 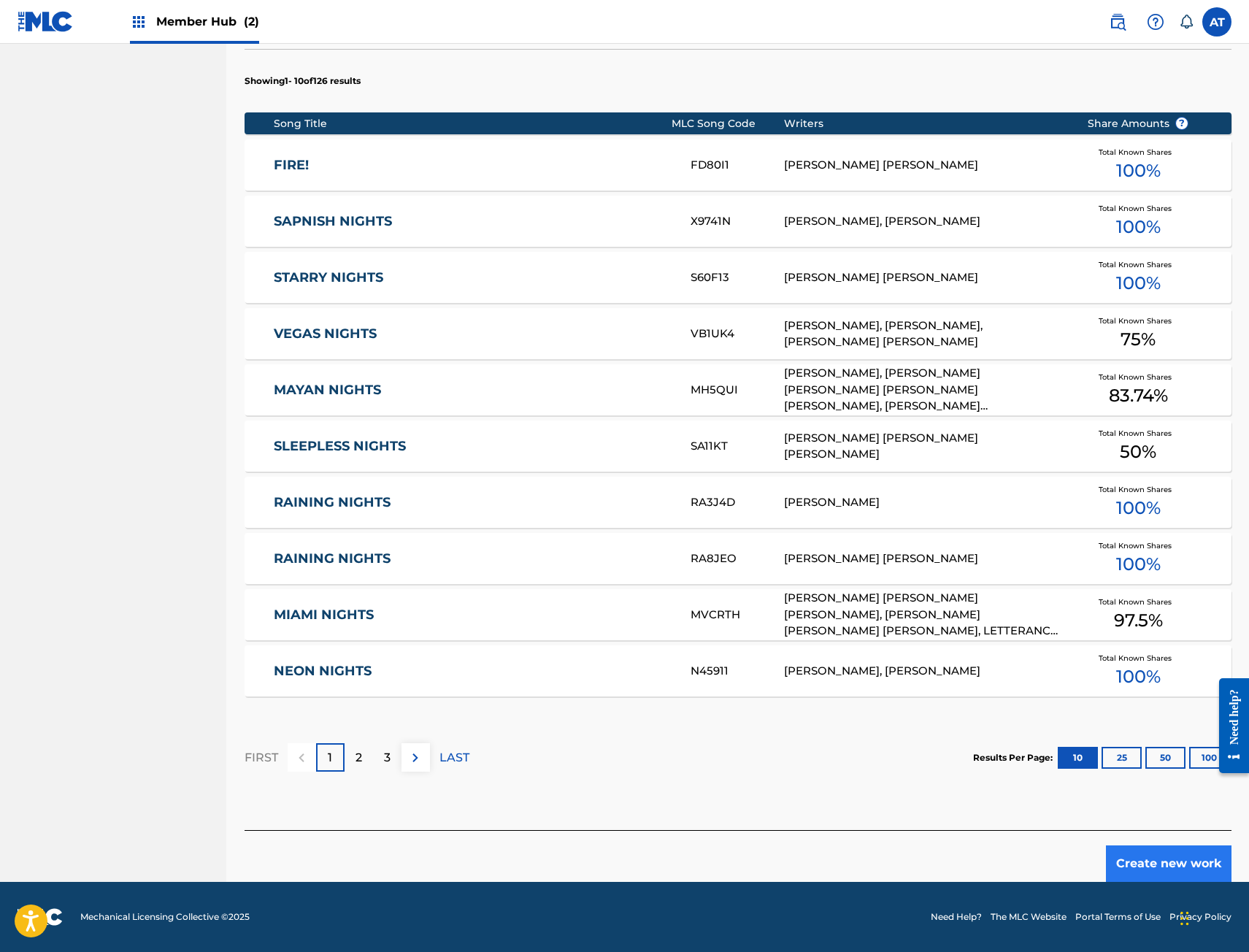 I want to click on div: S60F13, so click(x=738, y=277).